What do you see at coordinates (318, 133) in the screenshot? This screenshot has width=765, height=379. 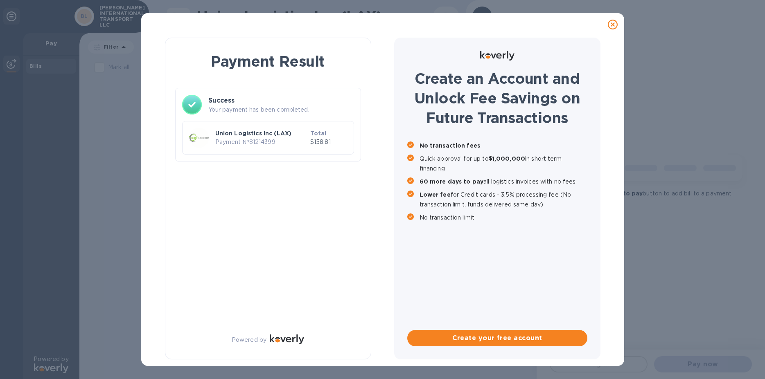 I see `b: Total` at bounding box center [318, 133].